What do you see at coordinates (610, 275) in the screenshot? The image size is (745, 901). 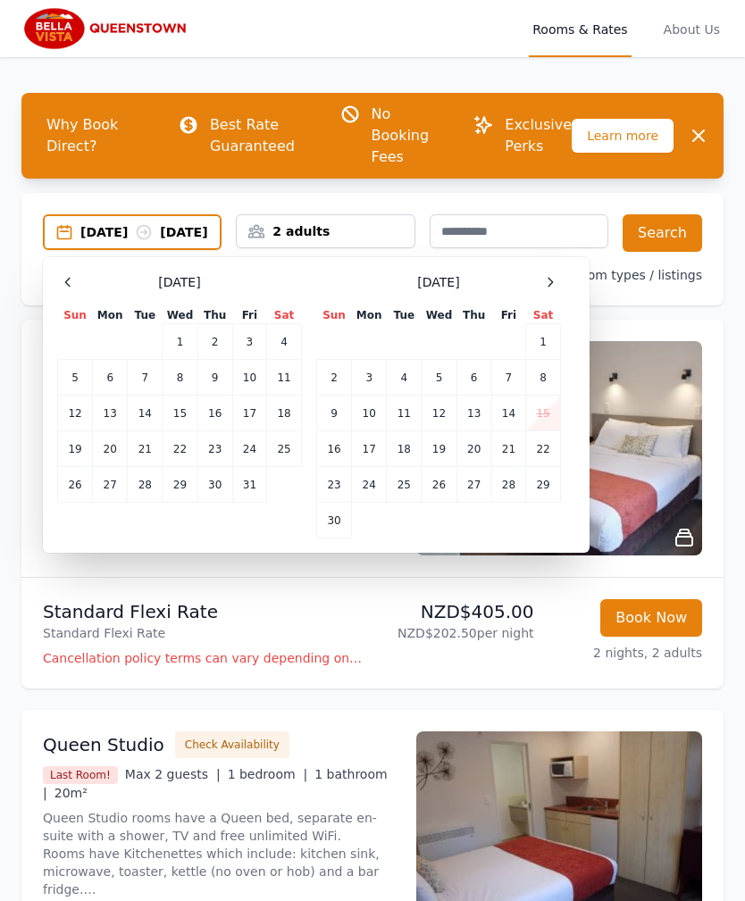 I see `label: Show all room types / listings` at bounding box center [610, 275].